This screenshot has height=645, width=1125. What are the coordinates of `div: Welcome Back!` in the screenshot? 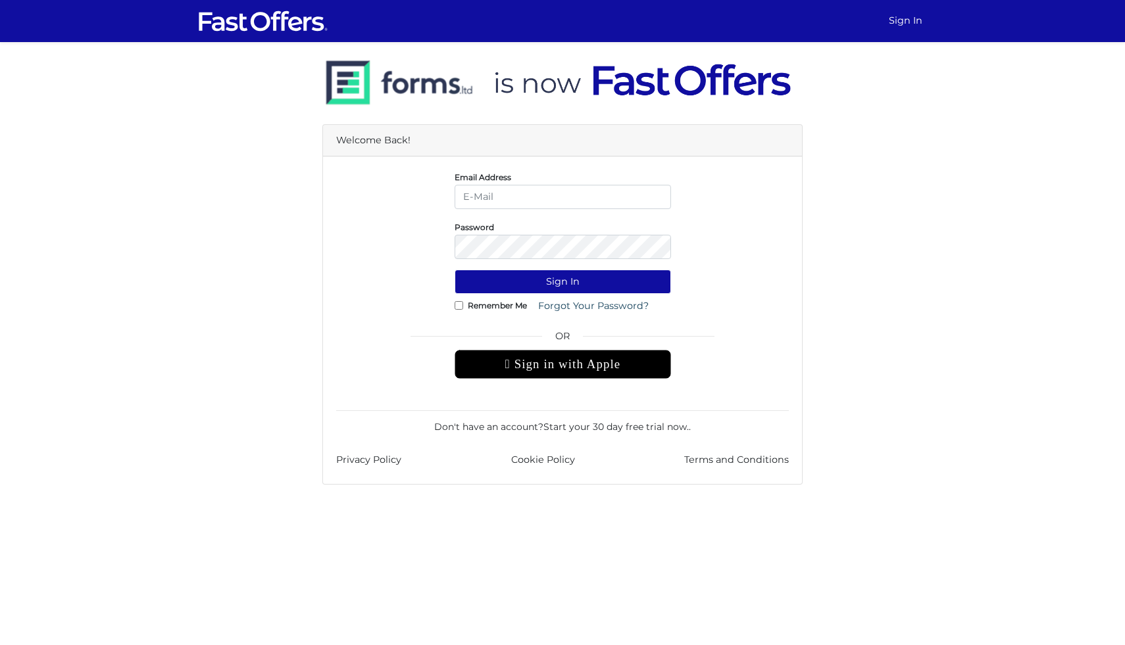 It's located at (562, 141).